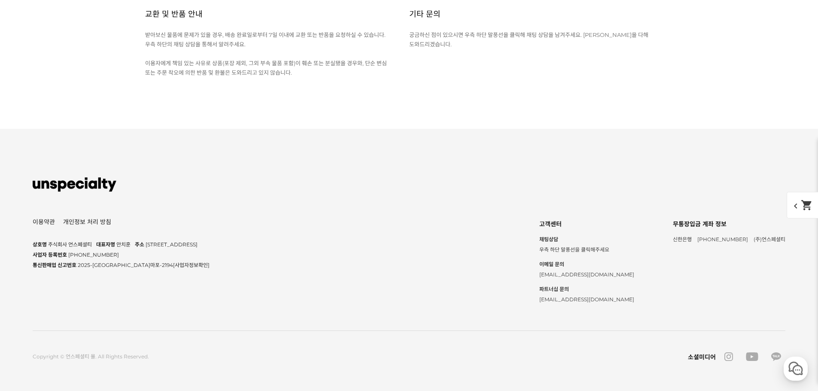 The width and height of the screenshot is (818, 391). I want to click on span: 설정, so click(138, 289).